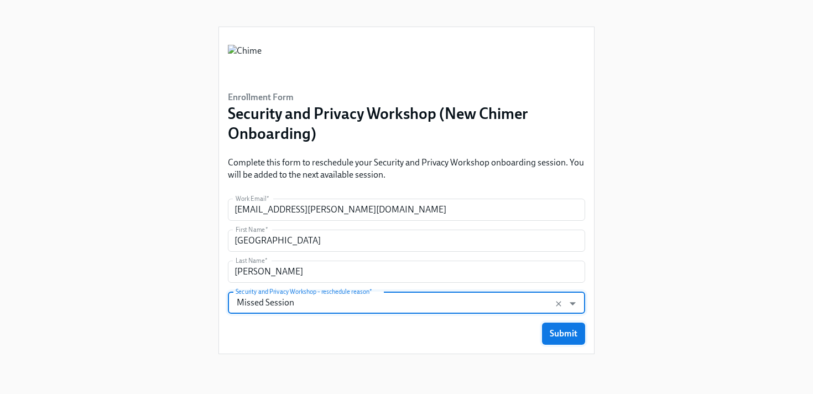  I want to click on h6: Enrollment Form, so click(406, 97).